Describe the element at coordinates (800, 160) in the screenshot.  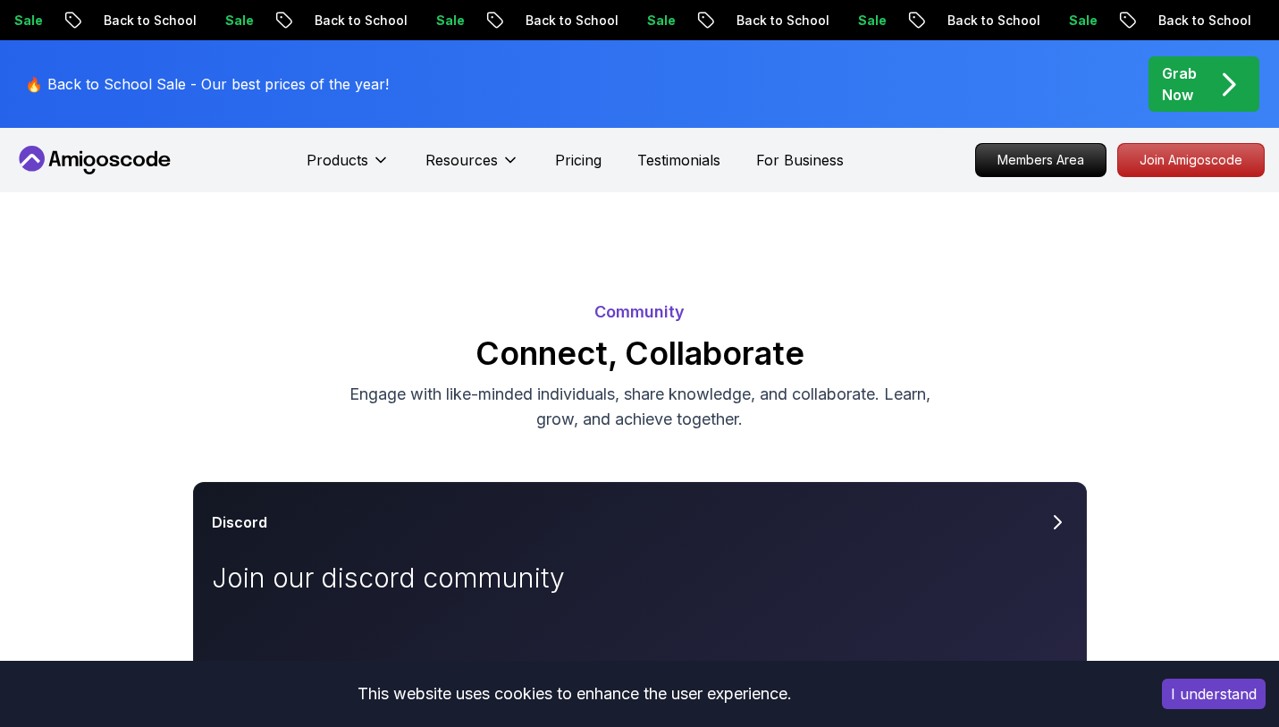
I see `a: For Business` at that location.